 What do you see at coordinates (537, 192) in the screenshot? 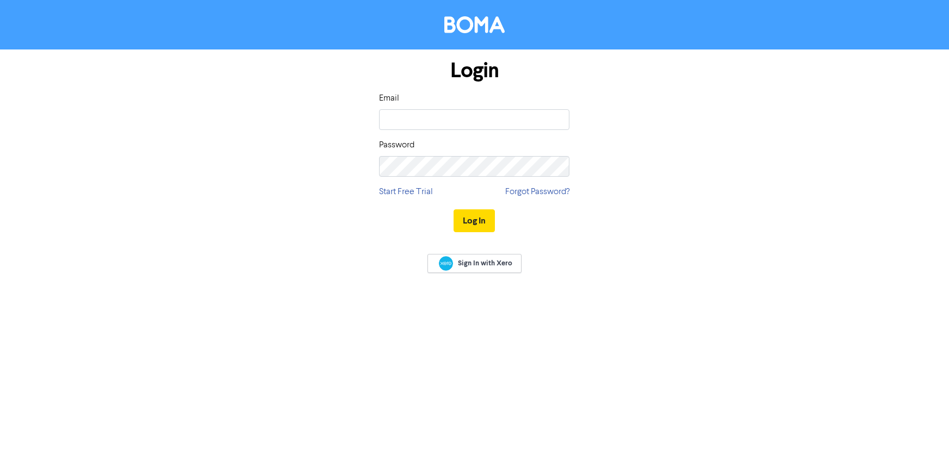
I see `a: Forgot Password?` at bounding box center [537, 192].